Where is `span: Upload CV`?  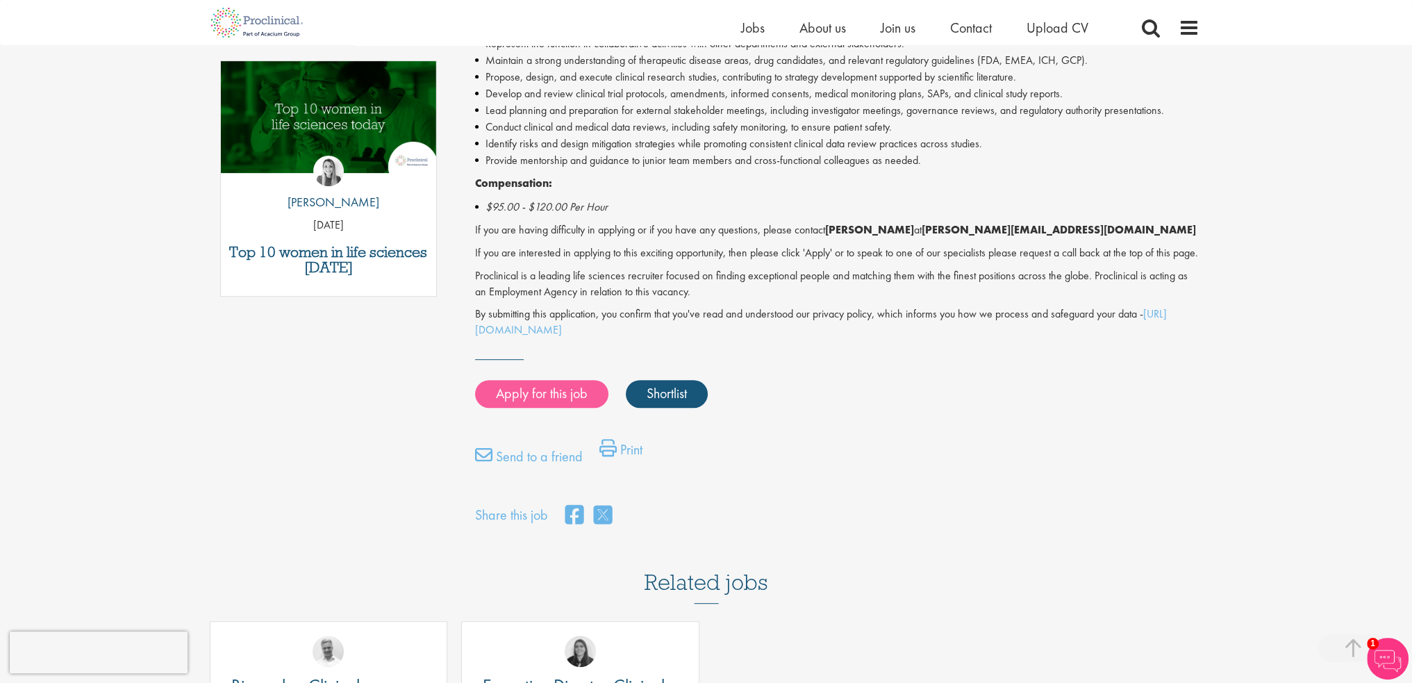
span: Upload CV is located at coordinates (1057, 28).